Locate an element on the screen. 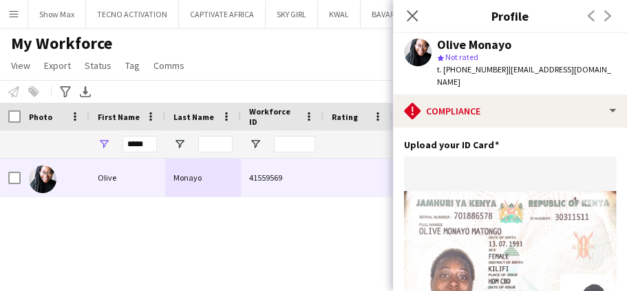 This screenshot has height=291, width=627. input: First Name Filter Input is located at coordinates (140, 144).